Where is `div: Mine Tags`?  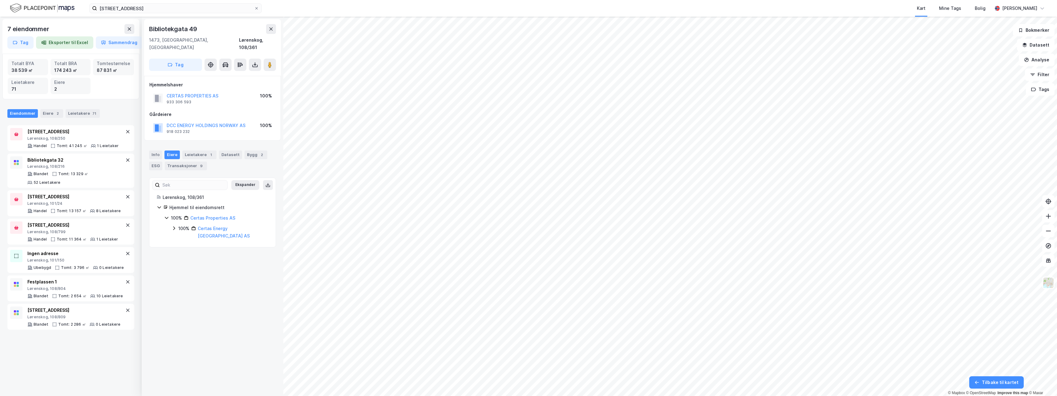 div: Mine Tags is located at coordinates (950, 8).